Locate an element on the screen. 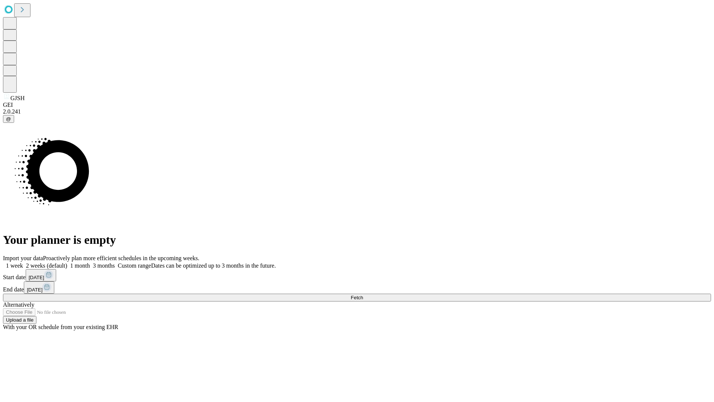 The image size is (714, 402). div: End date is located at coordinates (357, 287).